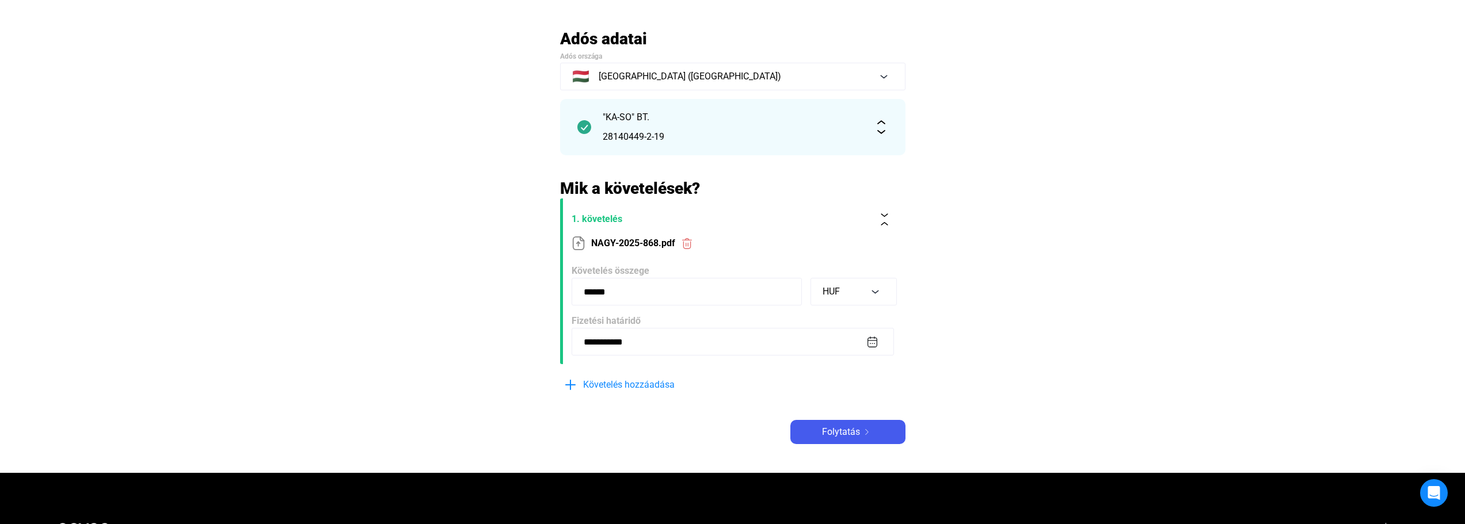 The height and width of the screenshot is (524, 1465). I want to click on img: expand, so click(881, 127).